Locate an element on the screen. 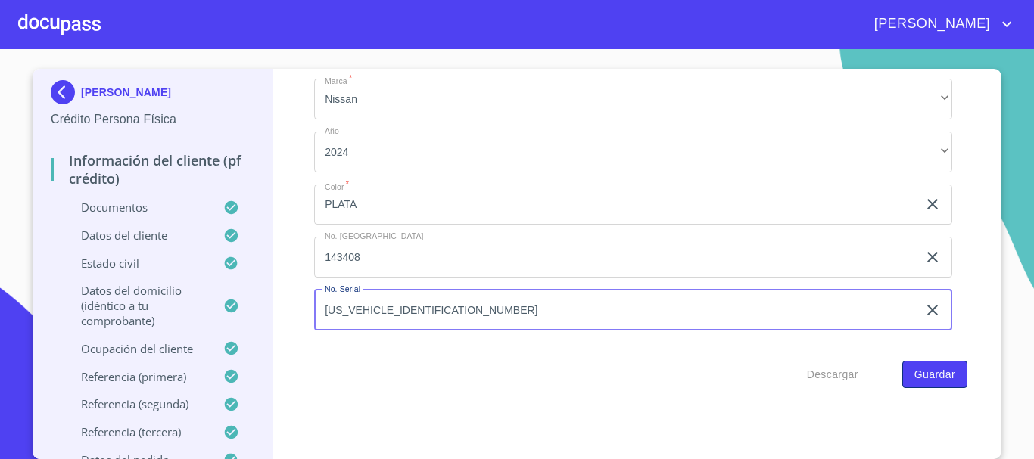 This screenshot has width=1034, height=459. p: Datos del domicilio (idéntico a tu comprobante) is located at coordinates (137, 306).